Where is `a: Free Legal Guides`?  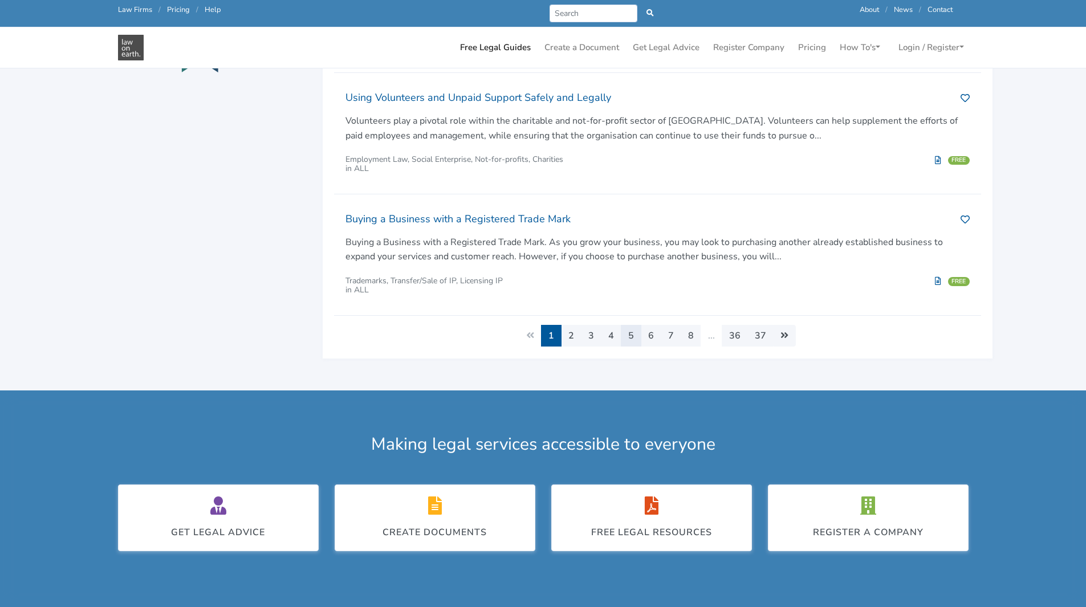 a: Free Legal Guides is located at coordinates (496, 47).